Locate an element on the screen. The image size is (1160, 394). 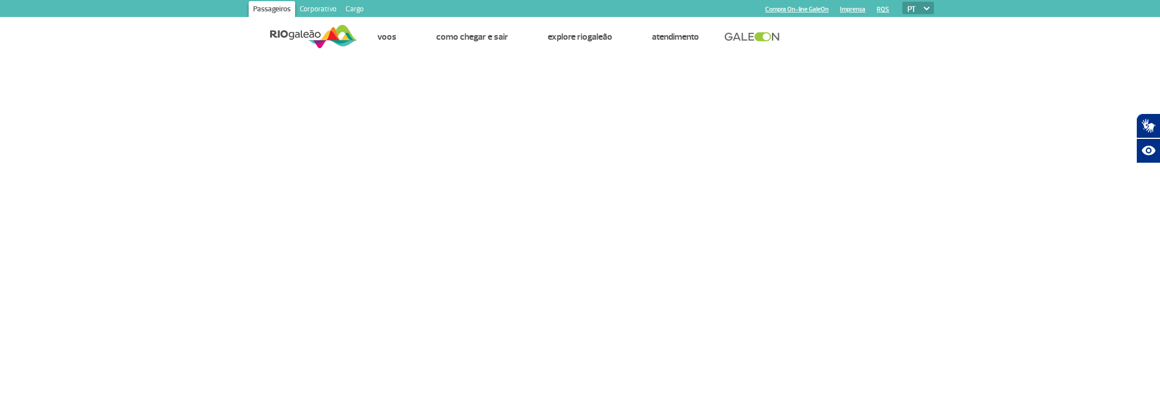
a: Passageiros is located at coordinates (272, 10).